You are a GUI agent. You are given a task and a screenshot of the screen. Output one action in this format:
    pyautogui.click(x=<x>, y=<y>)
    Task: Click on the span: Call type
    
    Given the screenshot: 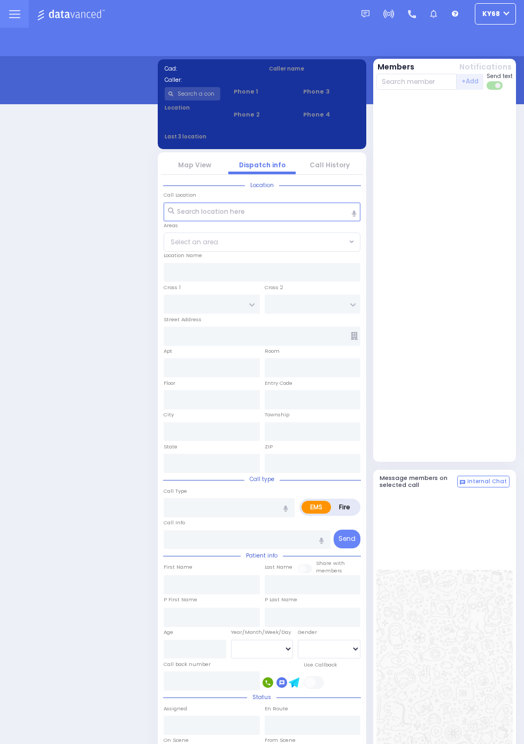 What is the action you would take?
    pyautogui.click(x=262, y=479)
    